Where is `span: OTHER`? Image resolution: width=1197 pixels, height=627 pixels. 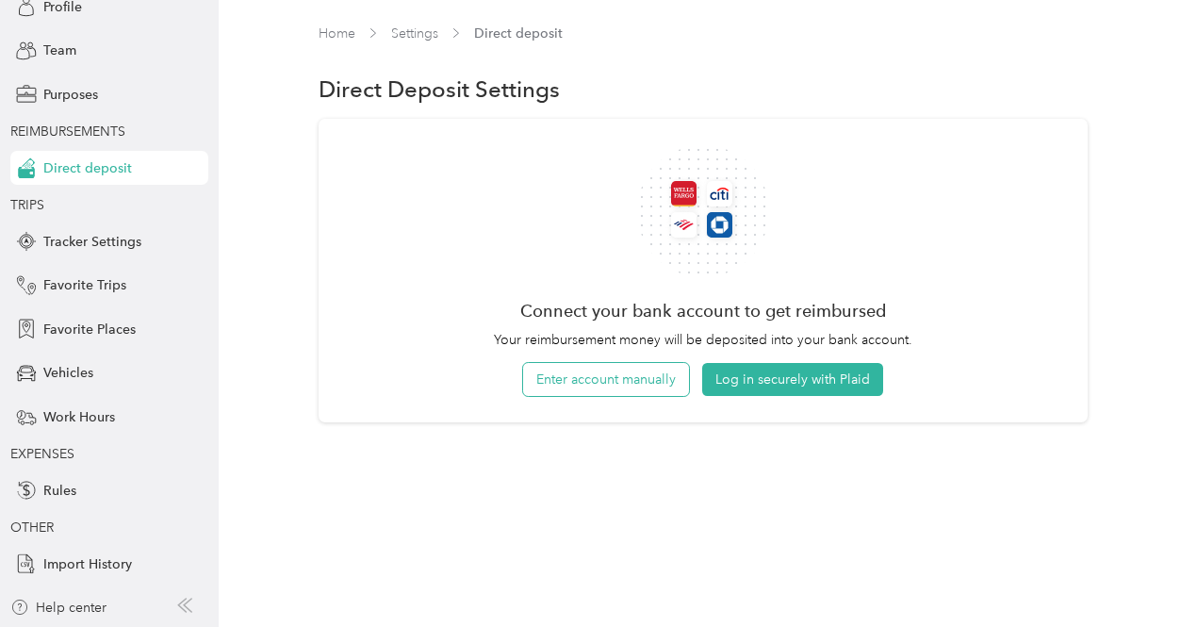 span: OTHER is located at coordinates (32, 527).